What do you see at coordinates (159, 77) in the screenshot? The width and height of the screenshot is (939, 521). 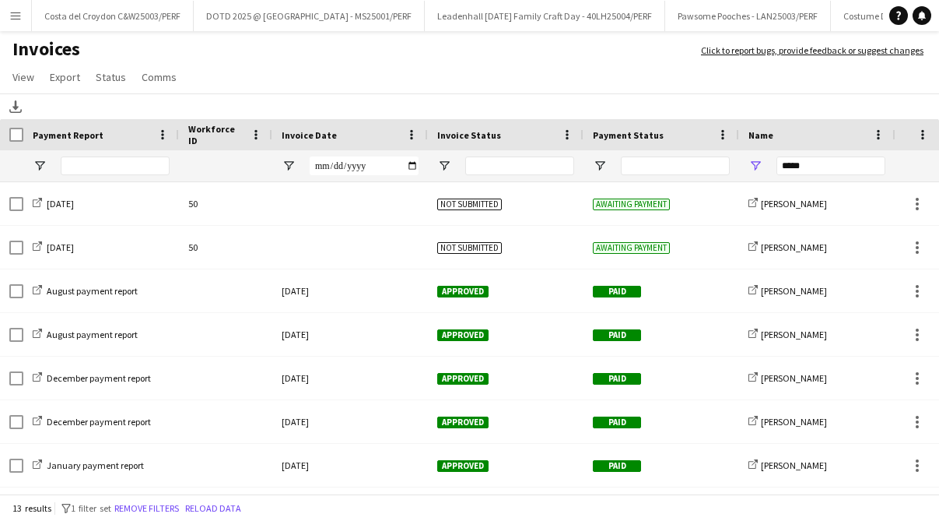 I see `span: Comms` at bounding box center [159, 77].